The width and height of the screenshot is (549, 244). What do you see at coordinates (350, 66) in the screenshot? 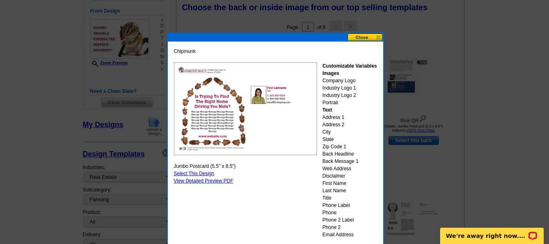
I see `strong: Customizable Variables` at bounding box center [350, 66].